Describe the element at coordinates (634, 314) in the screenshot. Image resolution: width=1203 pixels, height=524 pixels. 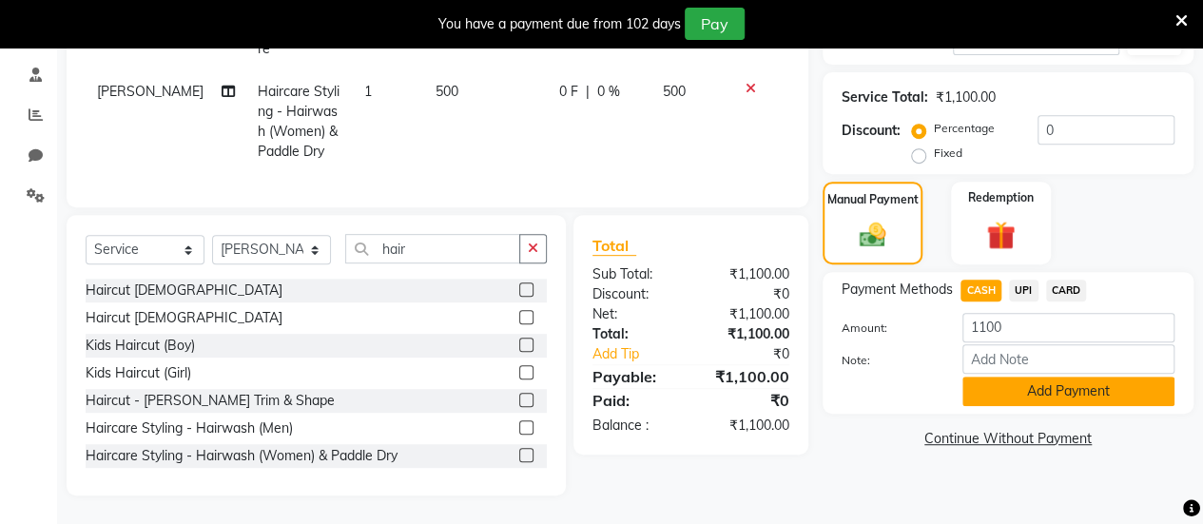
I see `div: Net:` at that location.